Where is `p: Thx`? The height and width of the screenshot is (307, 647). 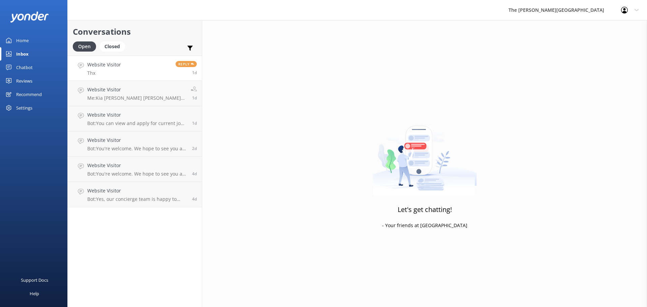 p: Thx is located at coordinates (104, 73).